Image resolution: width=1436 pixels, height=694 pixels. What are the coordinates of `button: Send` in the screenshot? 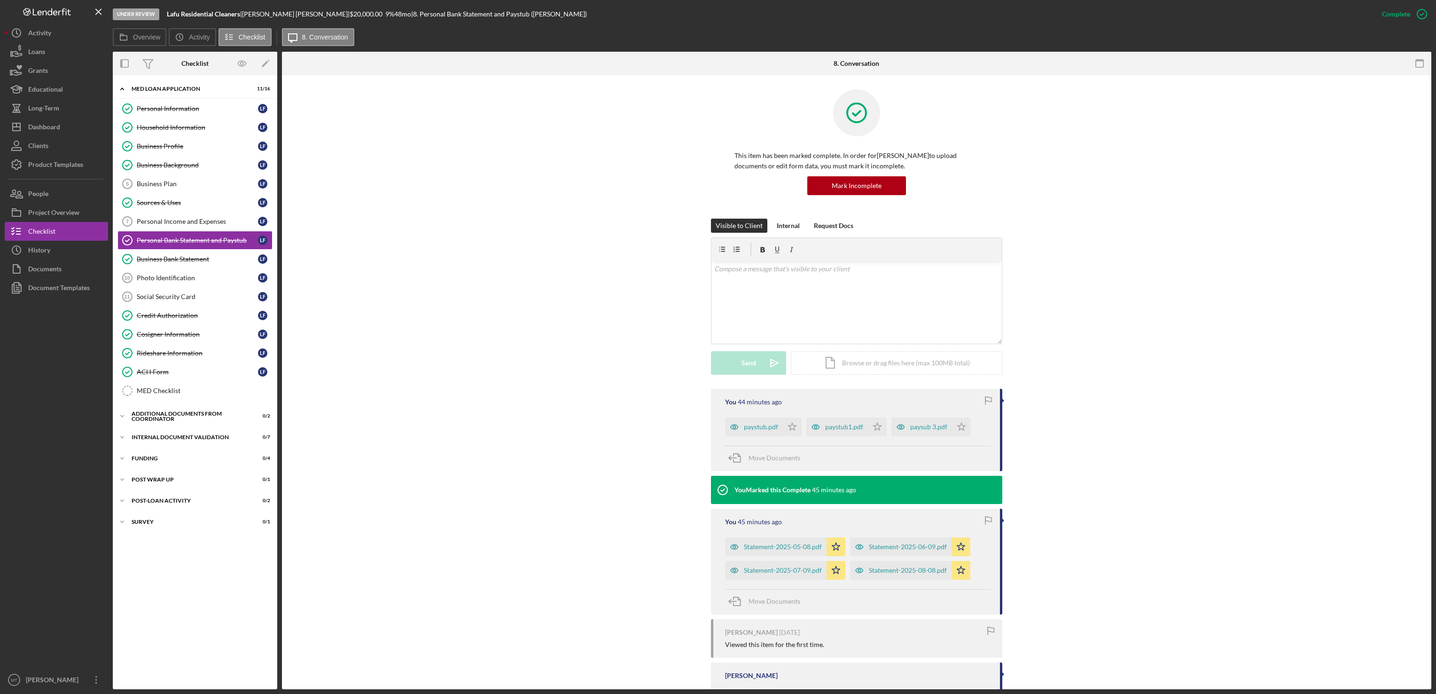 It's located at (749, 363).